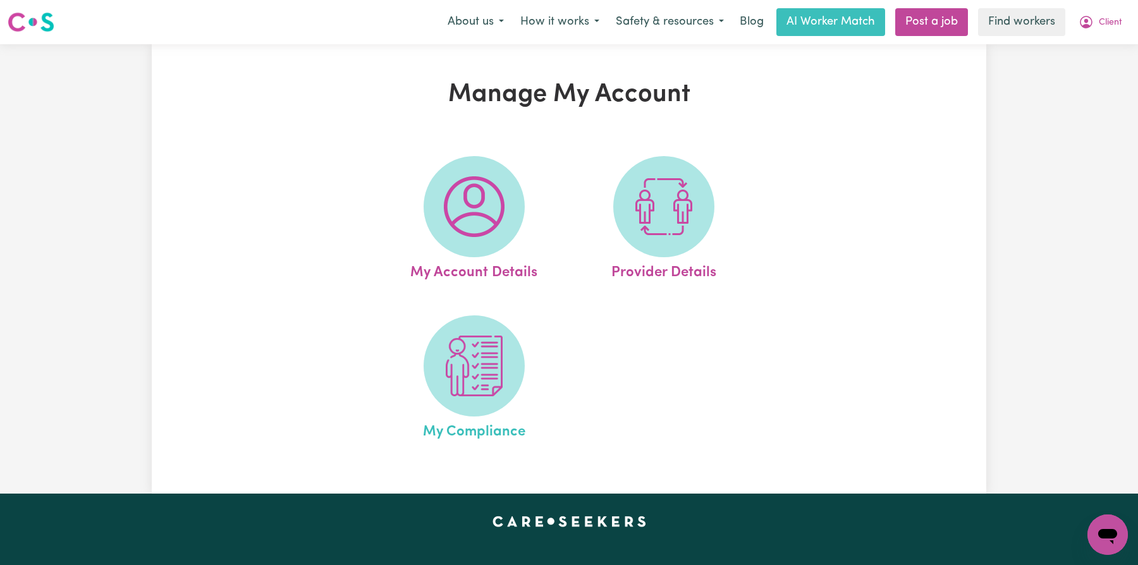 Image resolution: width=1138 pixels, height=565 pixels. What do you see at coordinates (931, 22) in the screenshot?
I see `a: Post a job` at bounding box center [931, 22].